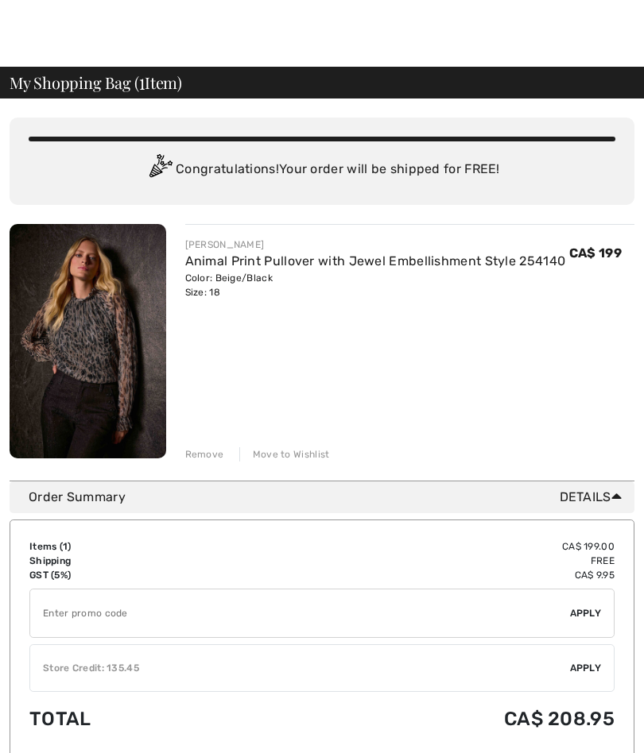 The width and height of the screenshot is (644, 753). I want to click on span: Details, so click(593, 497).